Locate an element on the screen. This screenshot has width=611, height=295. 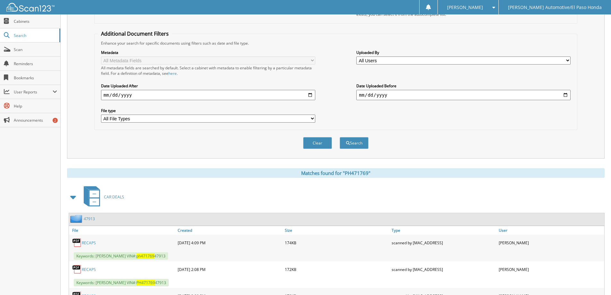
label: Date Uploaded Before is located at coordinates (463, 86).